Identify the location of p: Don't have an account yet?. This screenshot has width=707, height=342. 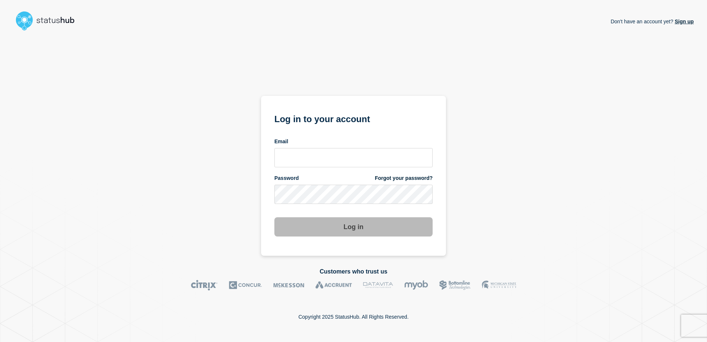
(652, 21).